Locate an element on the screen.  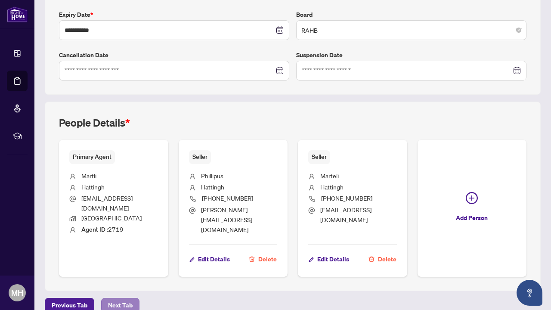
label: Cancellation Date is located at coordinates (174, 55).